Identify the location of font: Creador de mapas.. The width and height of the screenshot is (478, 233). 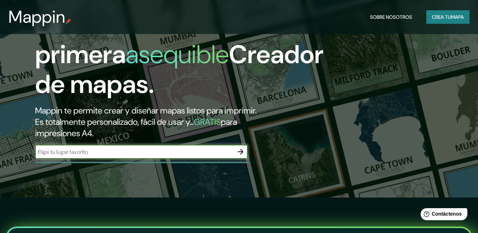
(179, 69).